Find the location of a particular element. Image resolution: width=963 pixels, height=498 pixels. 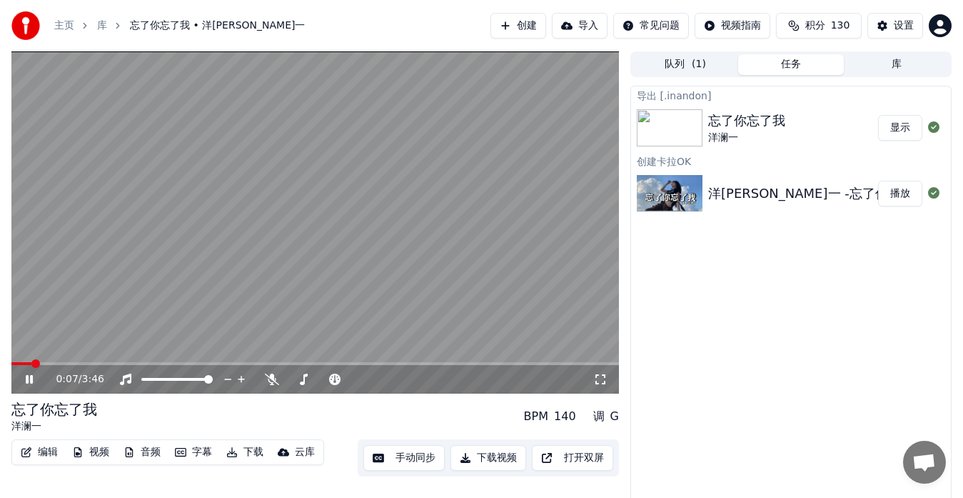

span: 130 is located at coordinates (840, 26).